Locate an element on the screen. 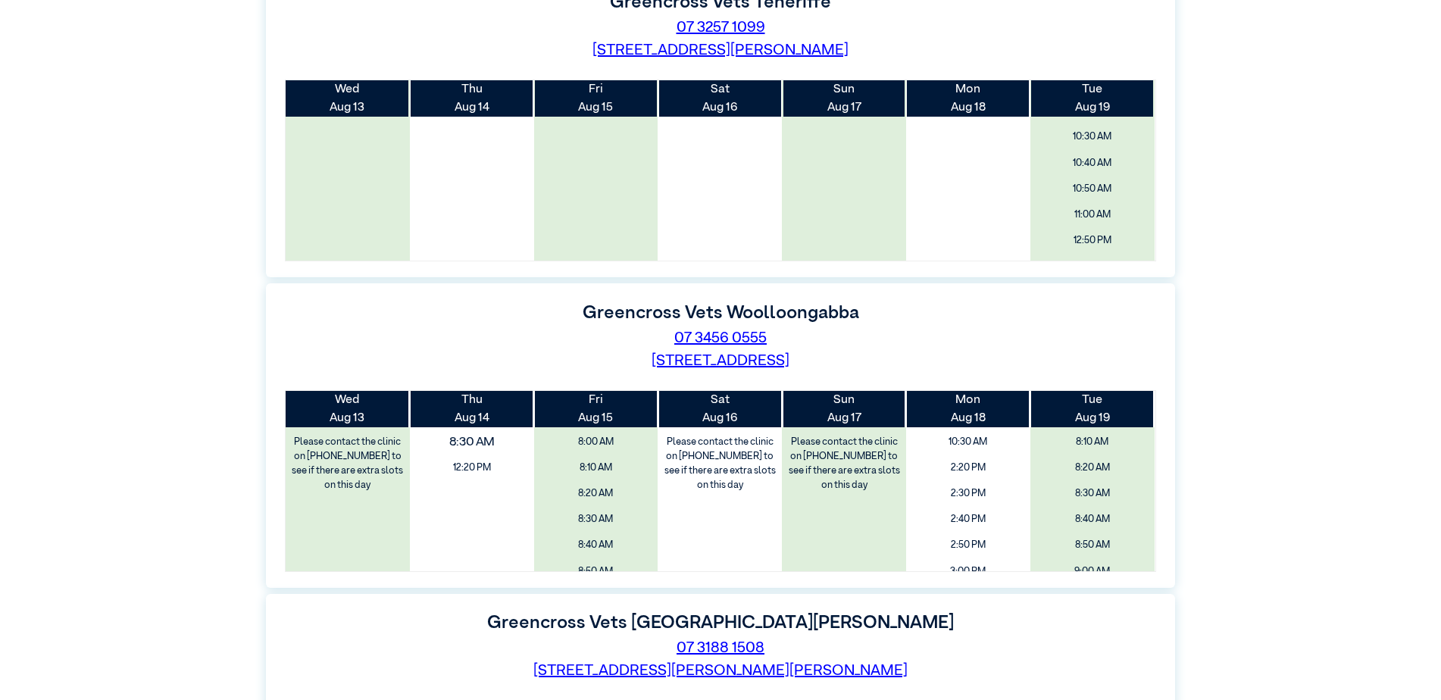 The height and width of the screenshot is (700, 1441). span: 1:00 PM is located at coordinates (1092, 266).